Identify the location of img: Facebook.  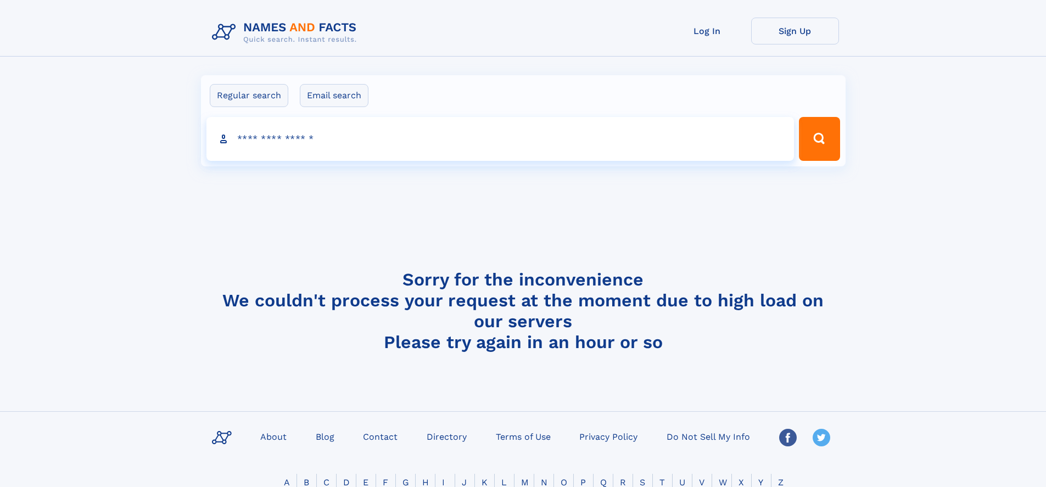
(788, 438).